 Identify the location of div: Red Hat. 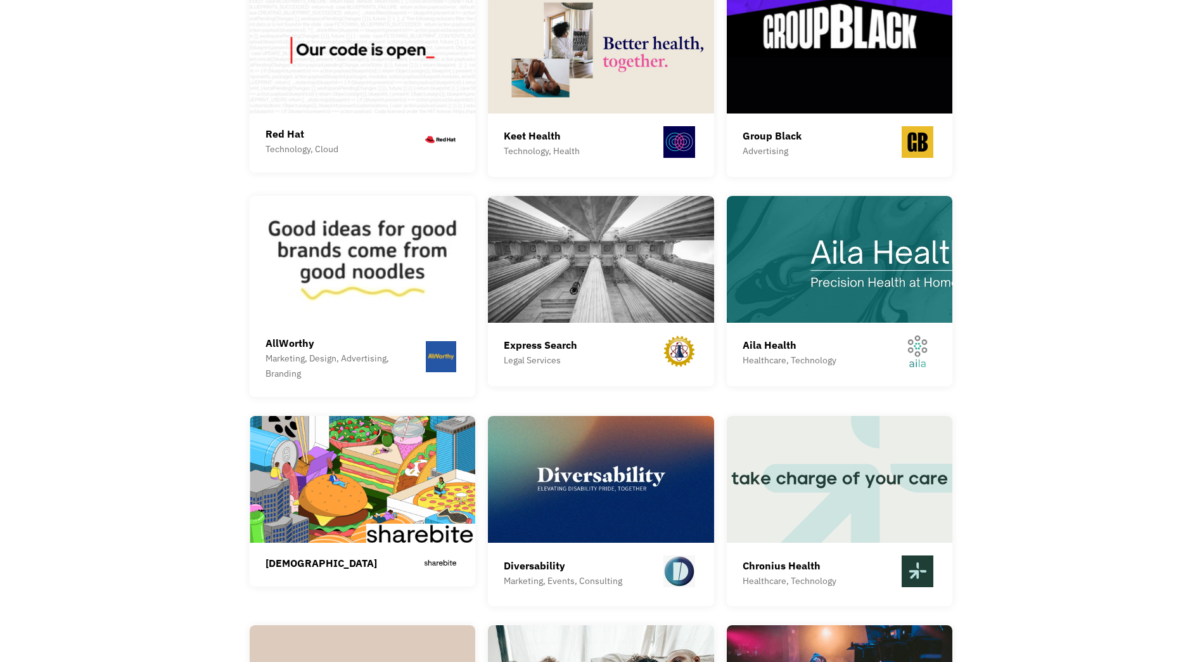
(302, 134).